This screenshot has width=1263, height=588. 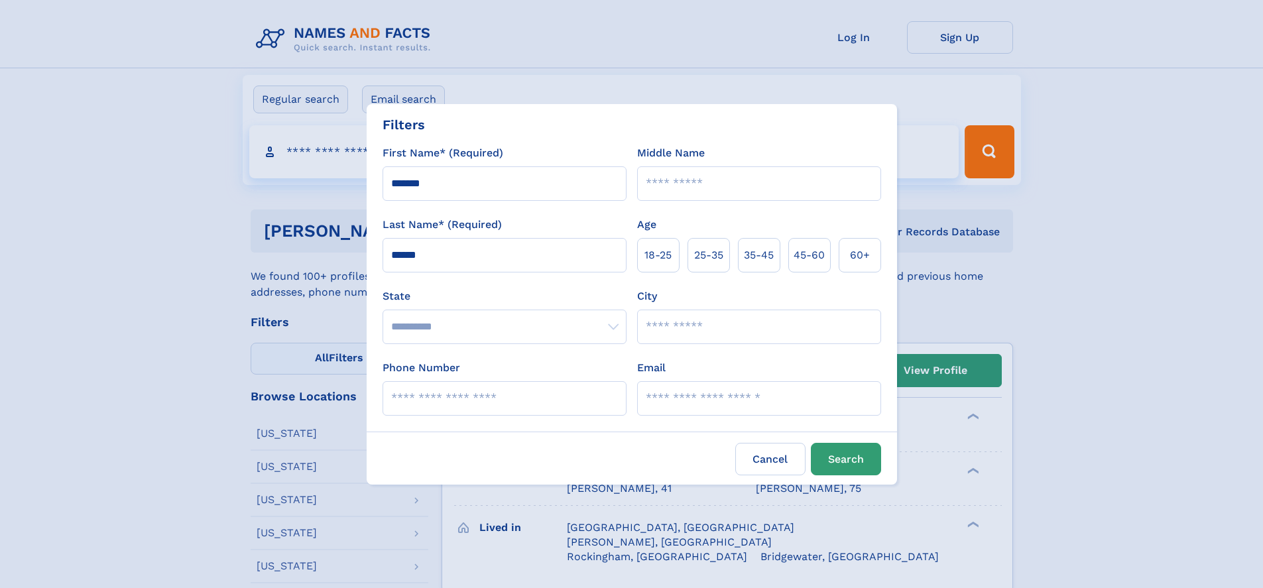 What do you see at coordinates (759, 255) in the screenshot?
I see `span: 35‑45` at bounding box center [759, 255].